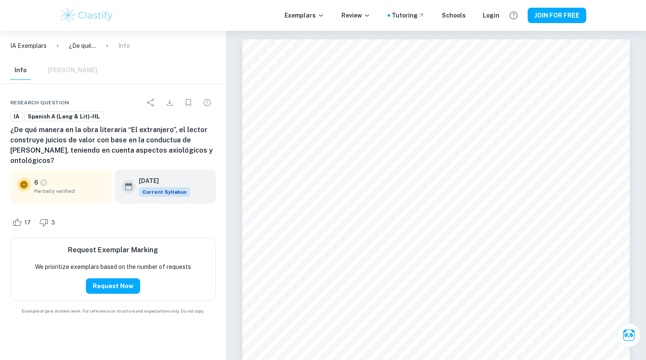 The width and height of the screenshot is (646, 360). Describe the element at coordinates (514, 15) in the screenshot. I see `button: Help and Feedback` at that location.